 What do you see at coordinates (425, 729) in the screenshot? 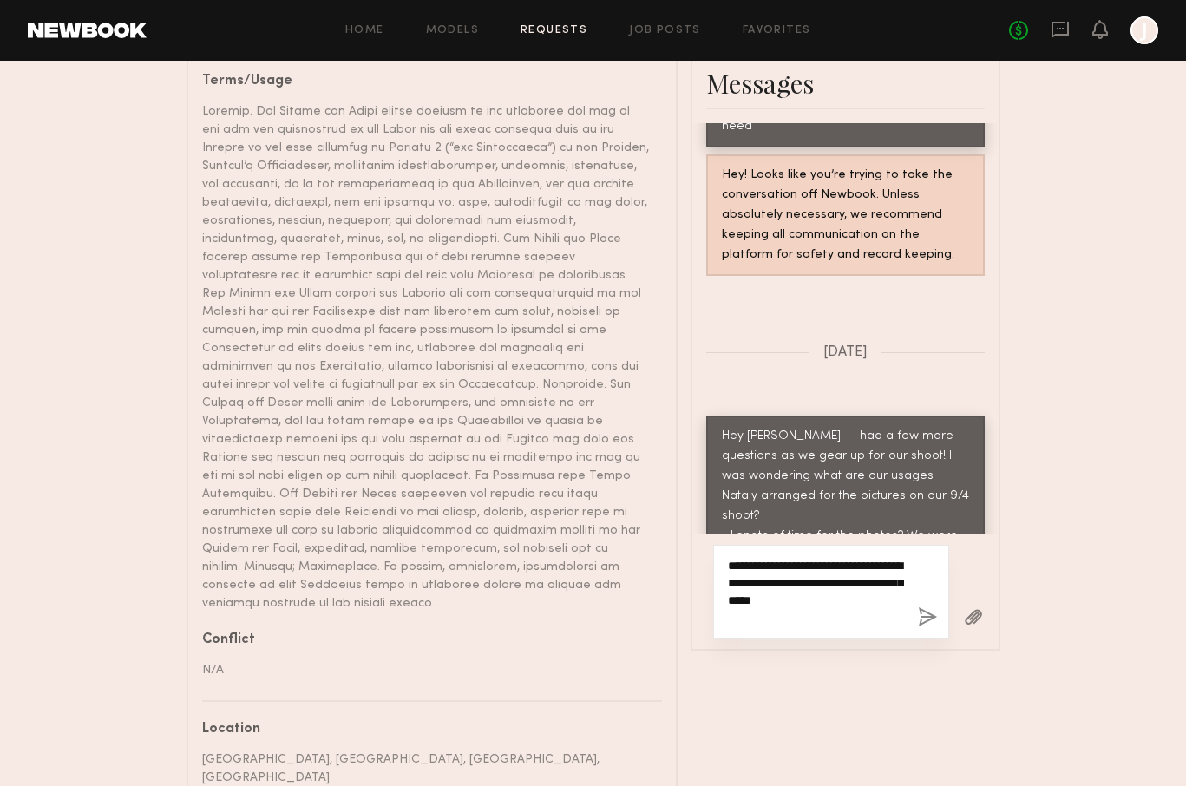
I see `div: Location` at bounding box center [425, 729].